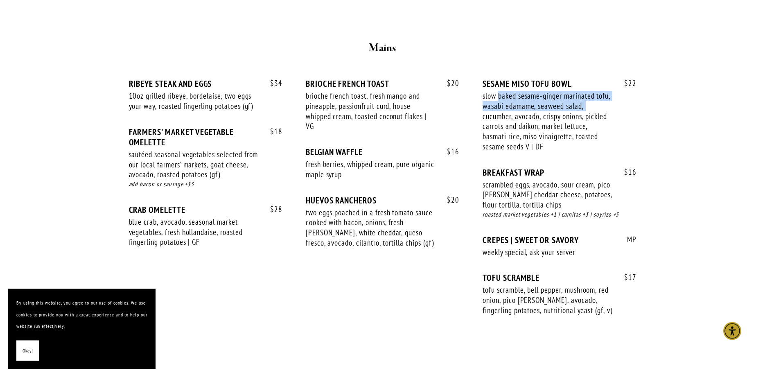  What do you see at coordinates (371, 111) in the screenshot?
I see `div: brioche french toast, fresh mango and pineapple, passionfruit curd, house whipped cream, toasted ...` at bounding box center [371, 111].